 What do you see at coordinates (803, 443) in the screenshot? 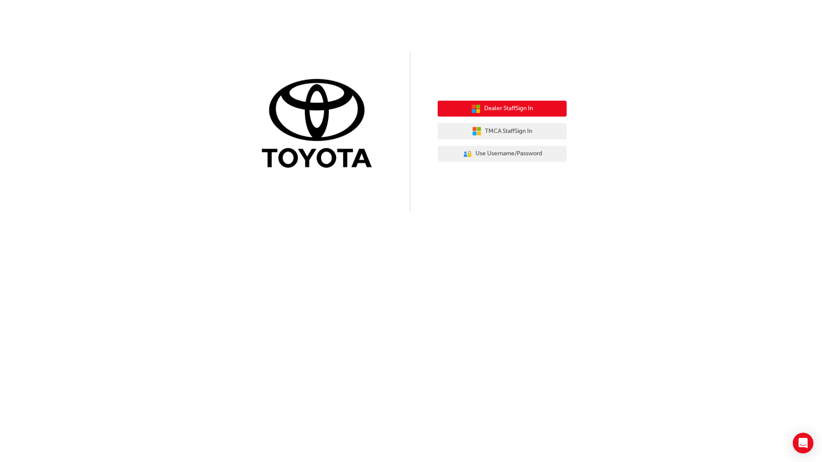
I see `div: Open Intercom Messenger` at bounding box center [803, 443].